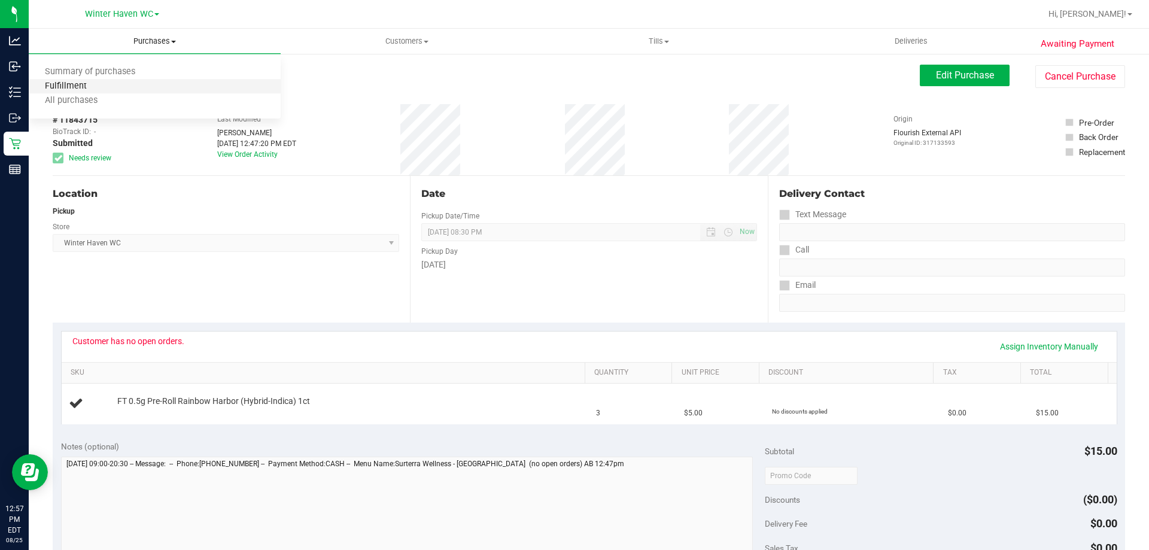  Describe the element at coordinates (406, 41) in the screenshot. I see `span: Customers` at that location.